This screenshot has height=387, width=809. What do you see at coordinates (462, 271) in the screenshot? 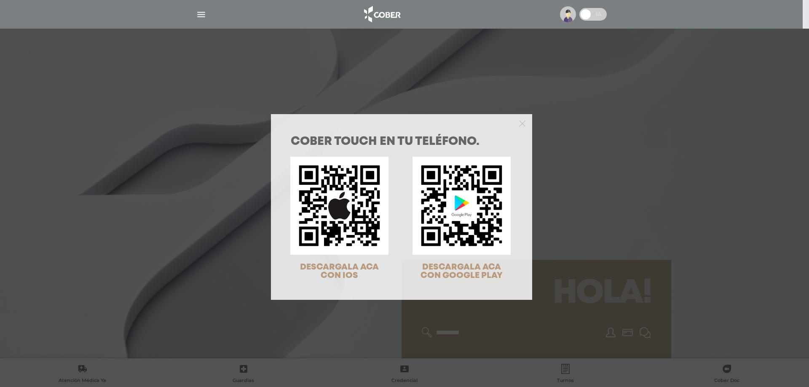
I see `span: DESCARGALA ACA CON GOOGLE PLAY` at bounding box center [462, 271].